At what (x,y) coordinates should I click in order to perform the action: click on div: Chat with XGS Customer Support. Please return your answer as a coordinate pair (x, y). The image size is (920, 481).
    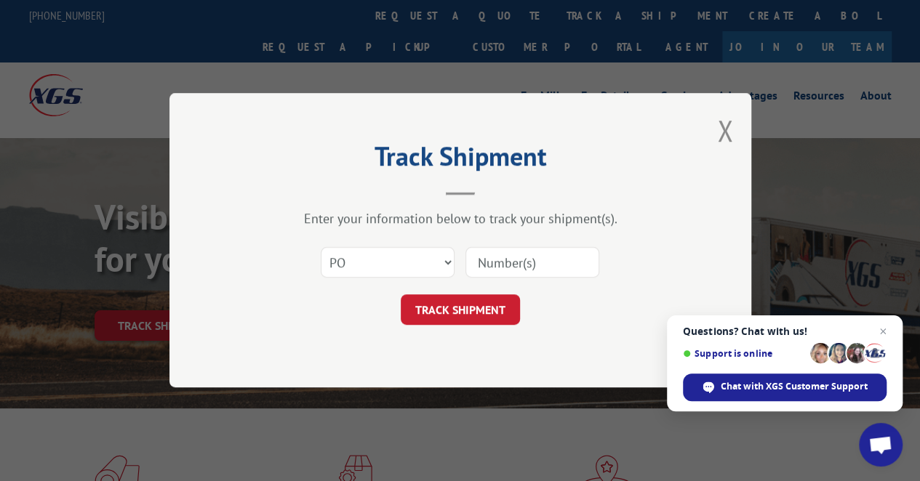
    Looking at the image, I should click on (785, 388).